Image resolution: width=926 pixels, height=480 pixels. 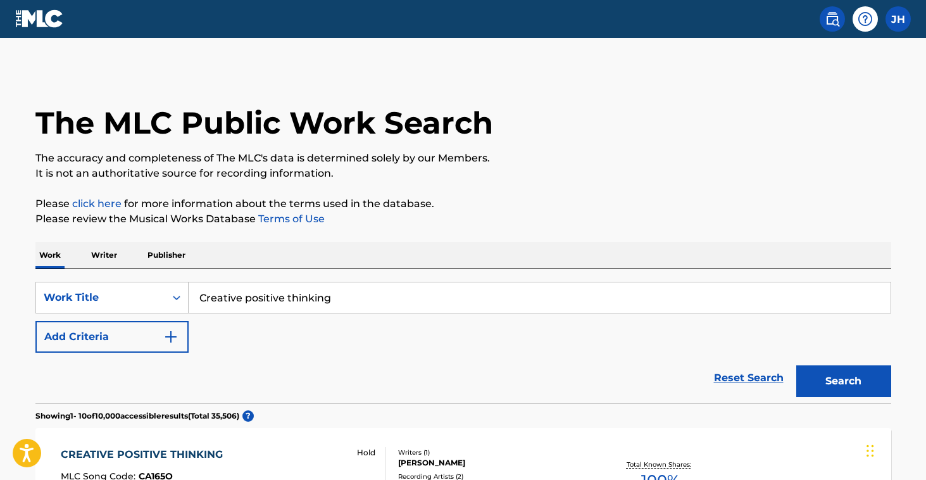 What do you see at coordinates (112, 337) in the screenshot?
I see `button: Add Criteria` at bounding box center [112, 337].